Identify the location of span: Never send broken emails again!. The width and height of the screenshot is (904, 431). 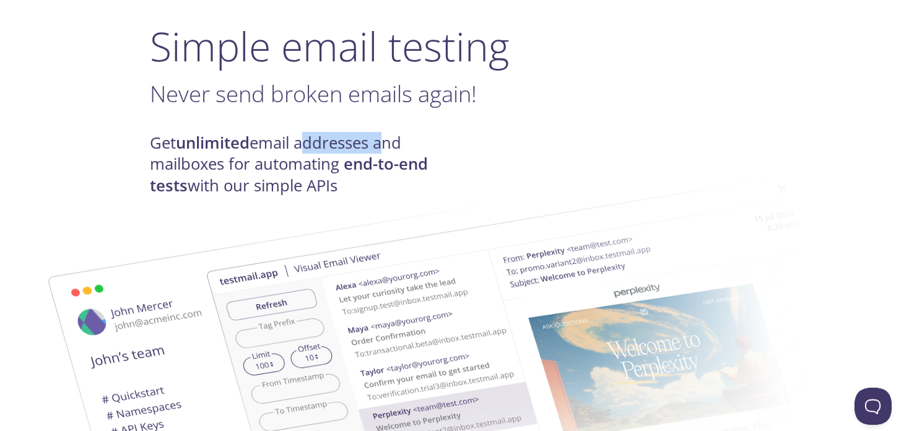
(313, 94).